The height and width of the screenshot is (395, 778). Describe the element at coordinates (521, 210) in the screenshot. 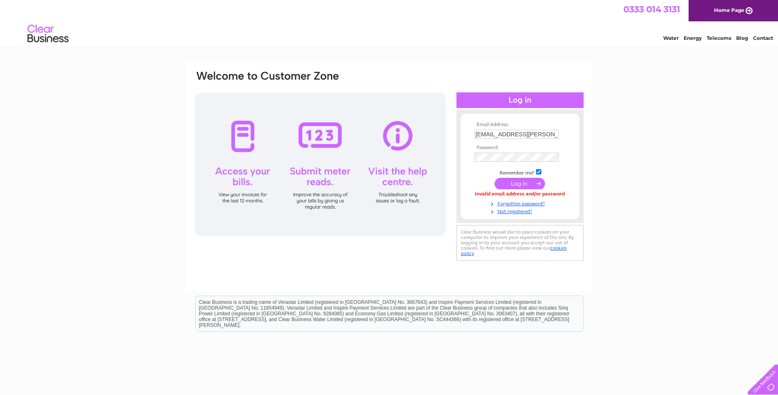

I see `a: Not registered?` at that location.